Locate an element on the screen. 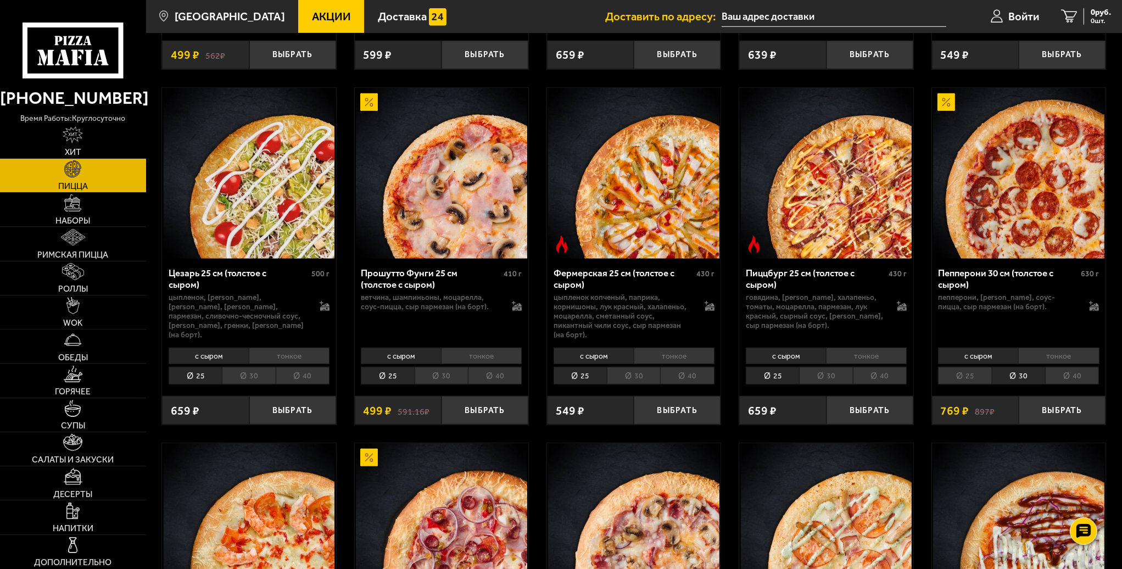 The height and width of the screenshot is (569, 1122). span: Десерты is located at coordinates (72, 494).